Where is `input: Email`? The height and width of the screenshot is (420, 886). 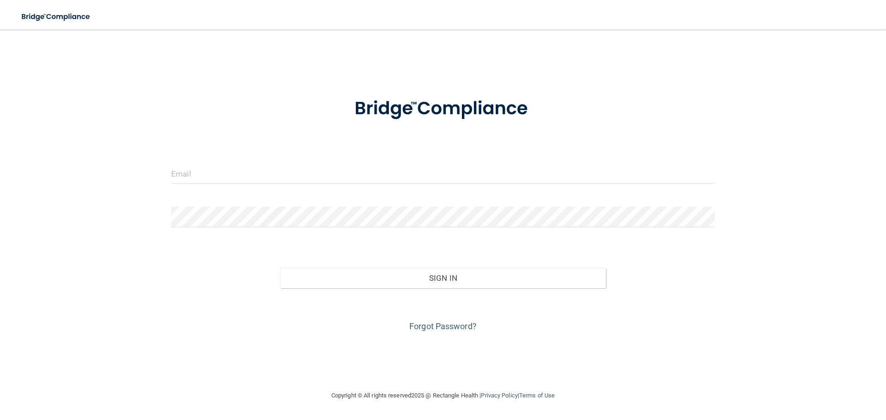 input: Email is located at coordinates (443, 173).